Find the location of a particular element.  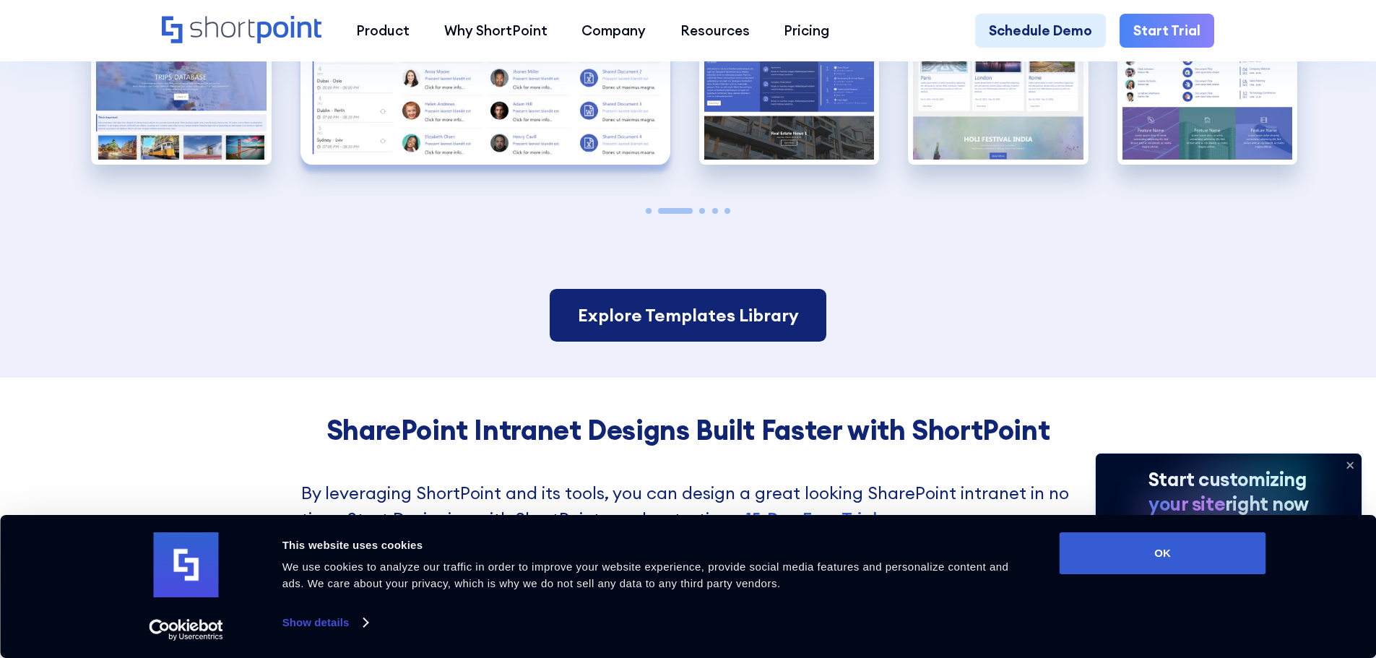

span: Go to slide 1 is located at coordinates (649, 211).